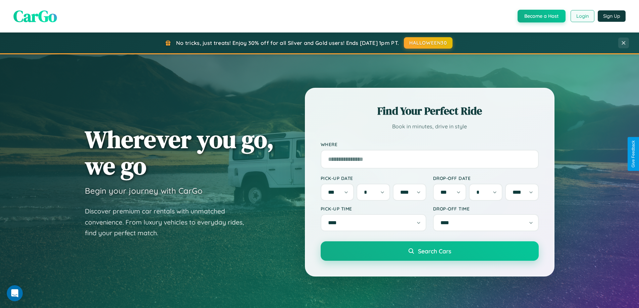 The height and width of the screenshot is (308, 639). What do you see at coordinates (430, 251) in the screenshot?
I see `button: Search Cars` at bounding box center [430, 251].